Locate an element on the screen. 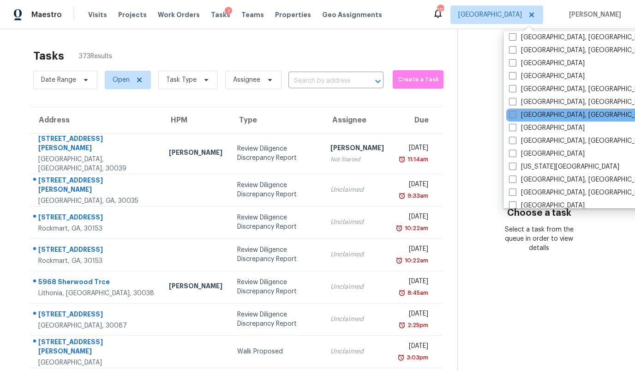 Image resolution: width=635 pixels, height=371 pixels. span: Geo Assignments is located at coordinates (352, 15).